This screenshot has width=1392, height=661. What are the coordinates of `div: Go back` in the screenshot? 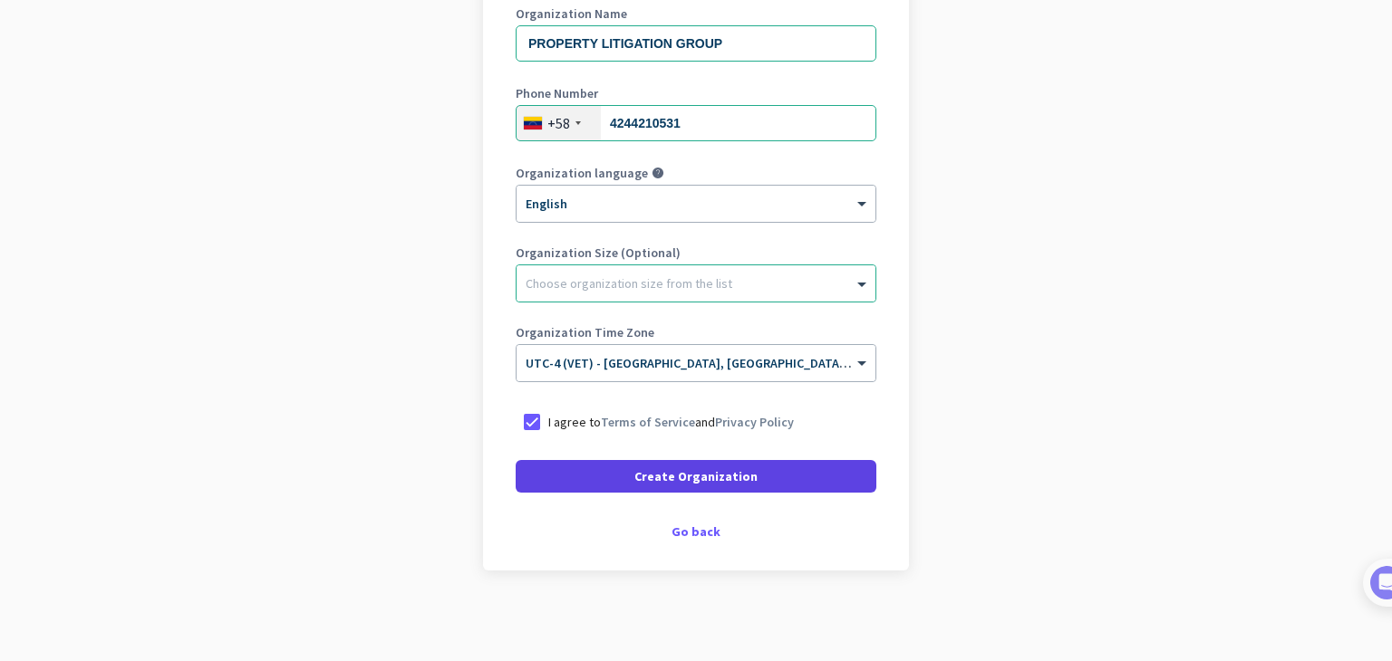 It's located at (696, 532).